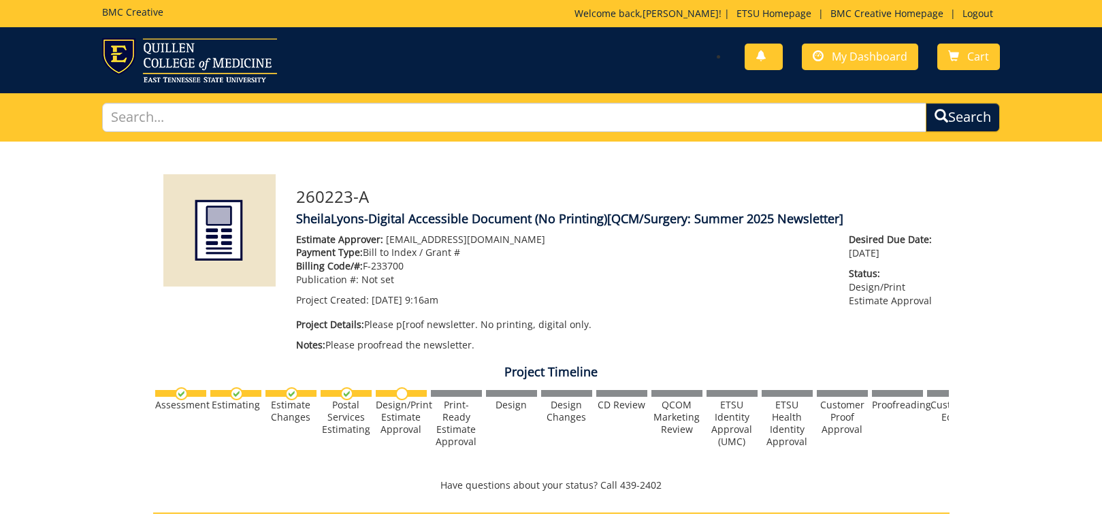 This screenshot has height=520, width=1102. I want to click on div: Postal Services Estimating, so click(346, 417).